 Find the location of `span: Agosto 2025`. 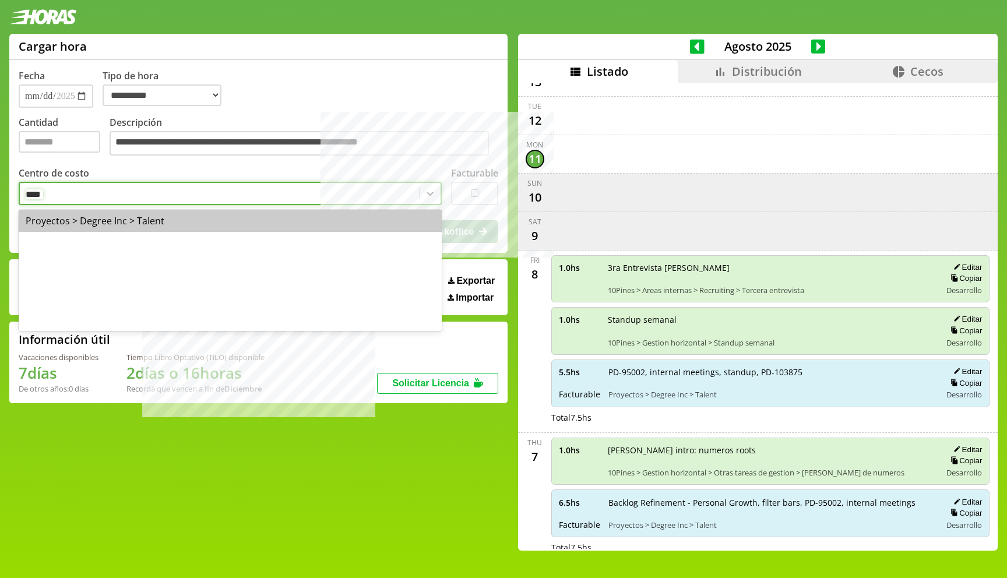

span: Agosto 2025 is located at coordinates (758, 46).